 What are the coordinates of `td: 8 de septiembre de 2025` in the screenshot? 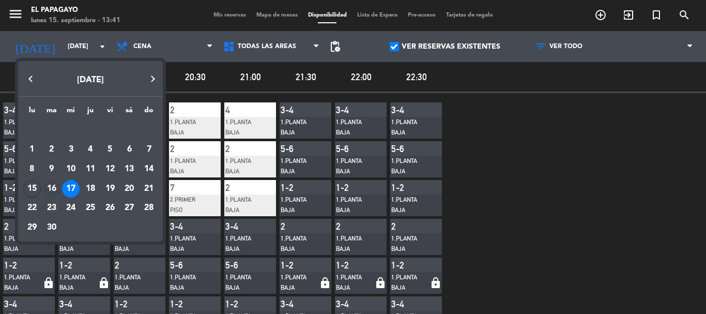 It's located at (32, 169).